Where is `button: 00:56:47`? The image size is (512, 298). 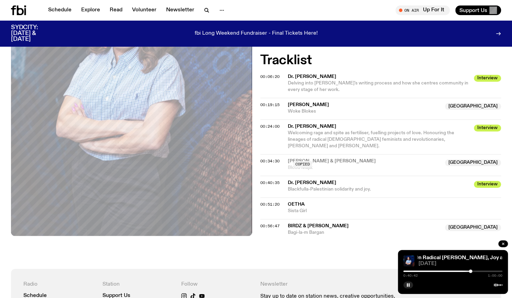 button: 00:56:47 is located at coordinates (270, 226).